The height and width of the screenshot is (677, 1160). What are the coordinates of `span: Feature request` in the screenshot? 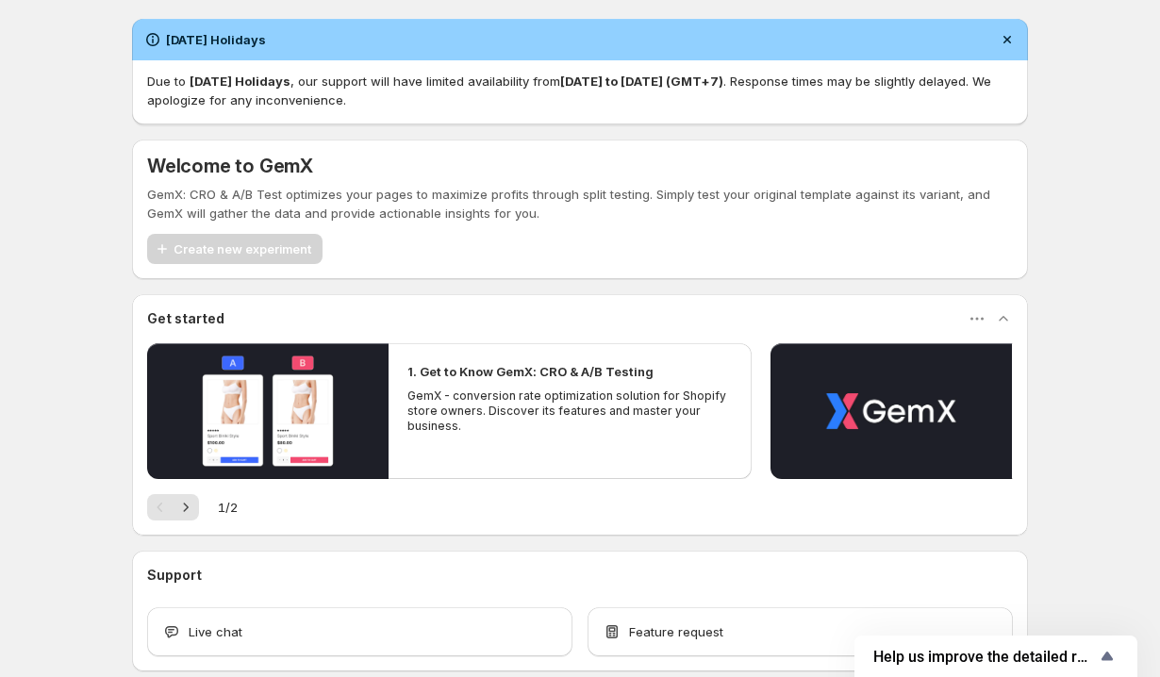 It's located at (676, 632).